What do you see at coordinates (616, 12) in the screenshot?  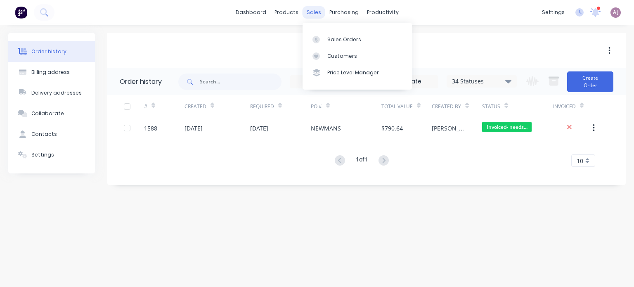 I see `span: AJ` at bounding box center [616, 12].